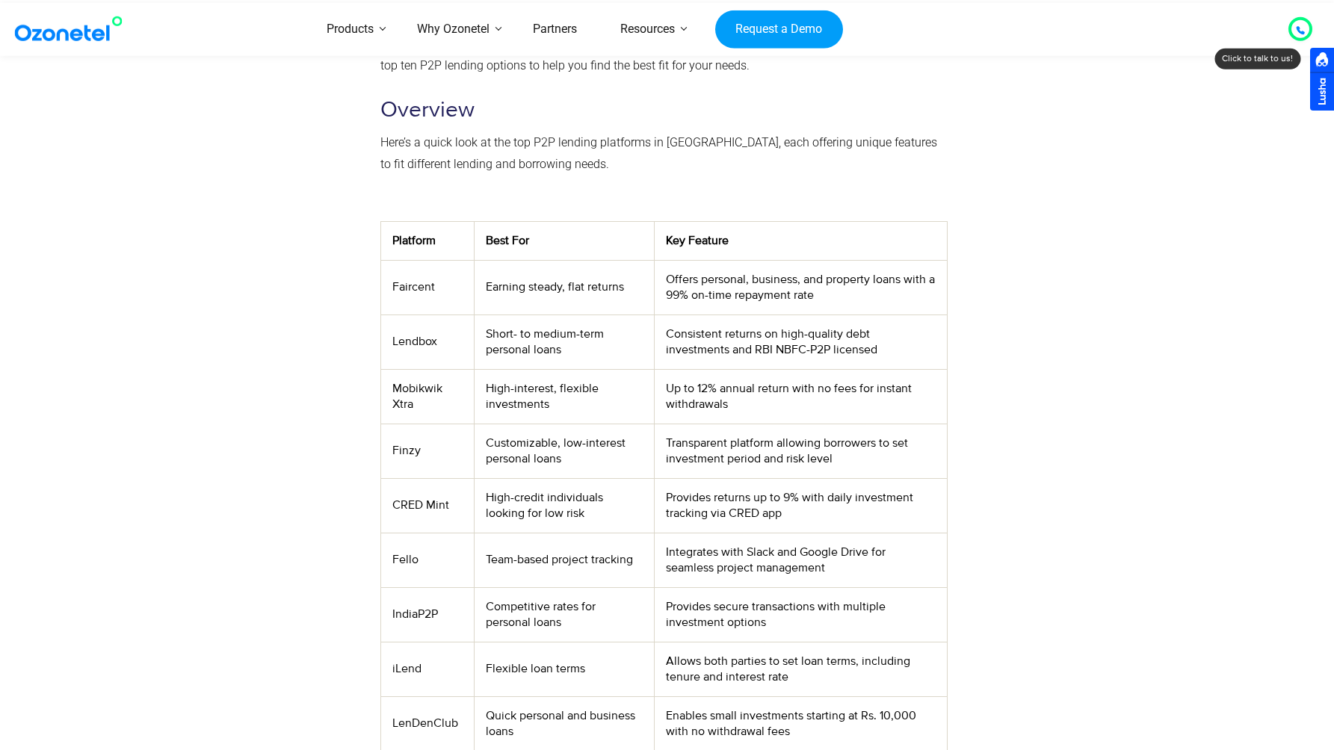  What do you see at coordinates (427, 669) in the screenshot?
I see `td: iLend` at bounding box center [427, 669].